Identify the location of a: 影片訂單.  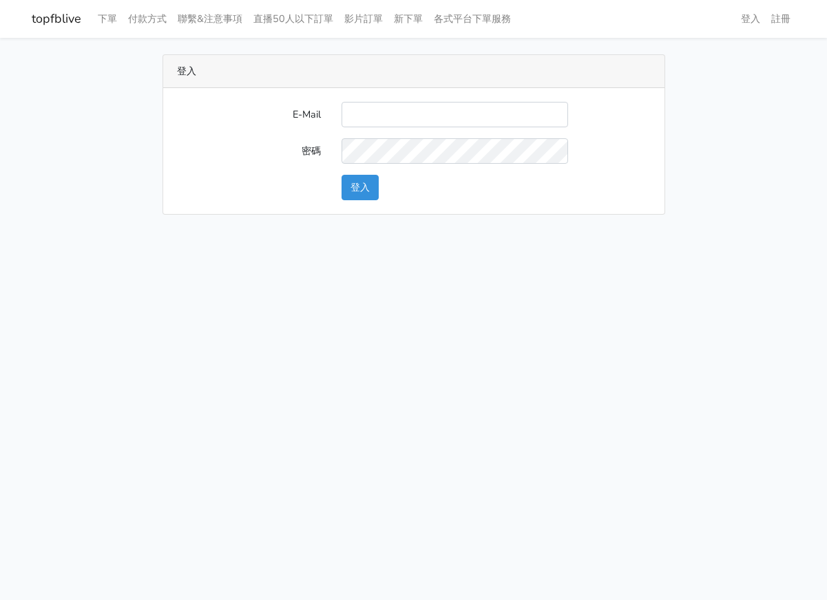
(363, 19).